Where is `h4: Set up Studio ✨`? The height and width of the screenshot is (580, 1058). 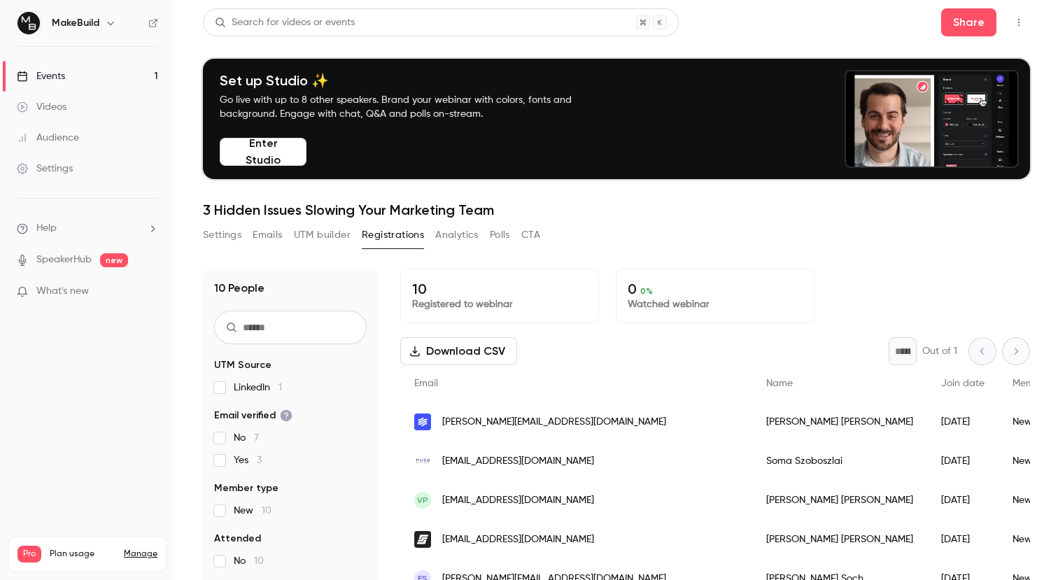 h4: Set up Studio ✨ is located at coordinates (412, 80).